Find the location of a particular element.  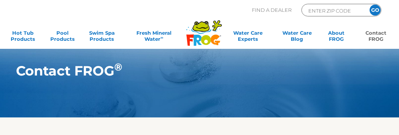

input: GO is located at coordinates (375, 10).